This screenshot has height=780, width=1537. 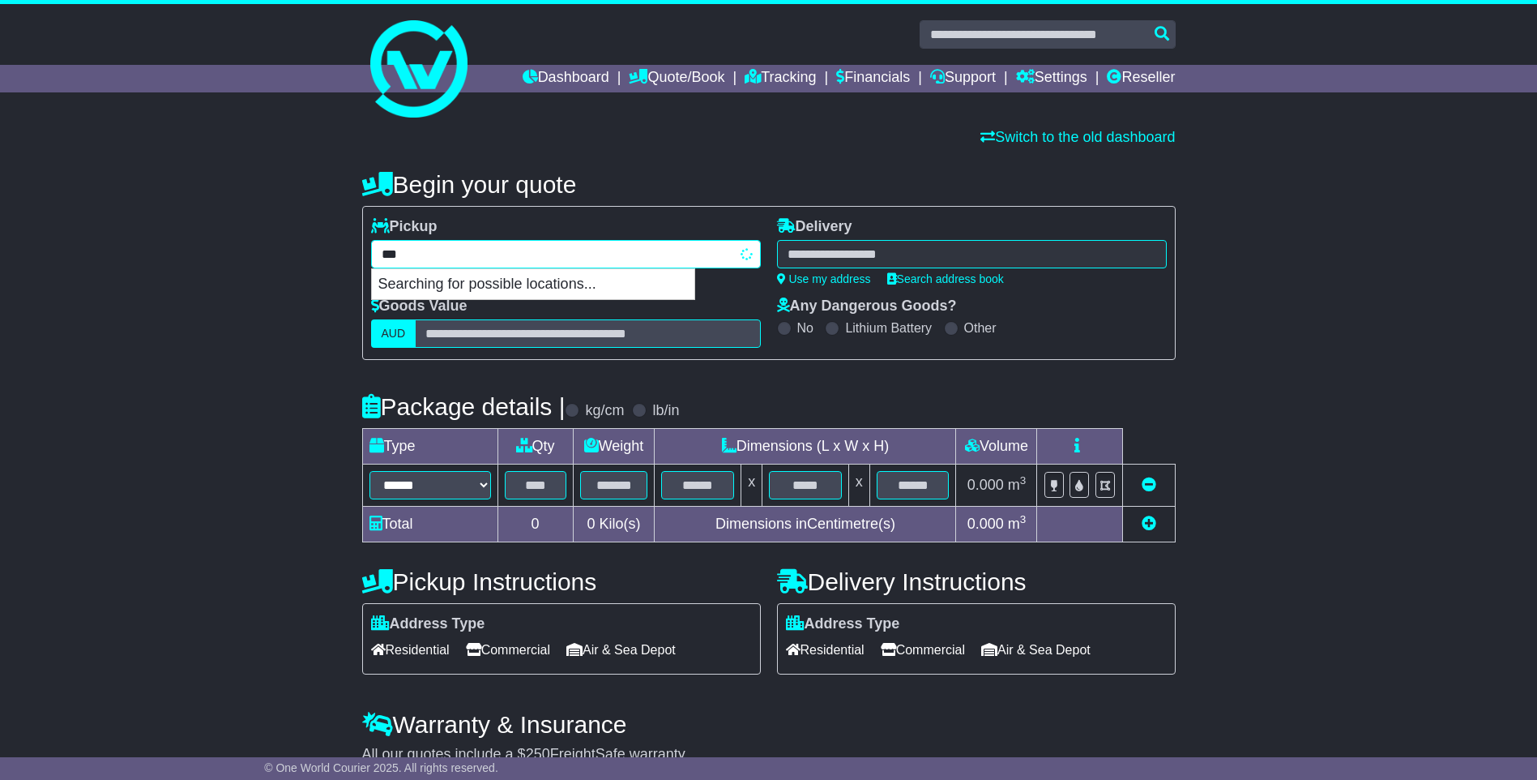 What do you see at coordinates (381, 767) in the screenshot?
I see `span: © One World Courier 2025. All rights reserved.` at bounding box center [381, 767].